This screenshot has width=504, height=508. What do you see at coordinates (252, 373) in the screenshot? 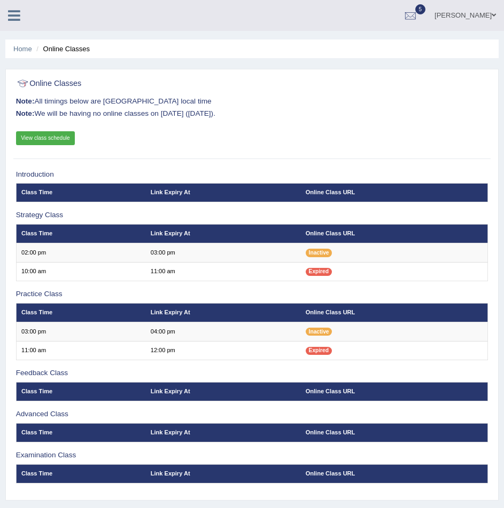
I see `h3: Feedback Class` at bounding box center [252, 373].